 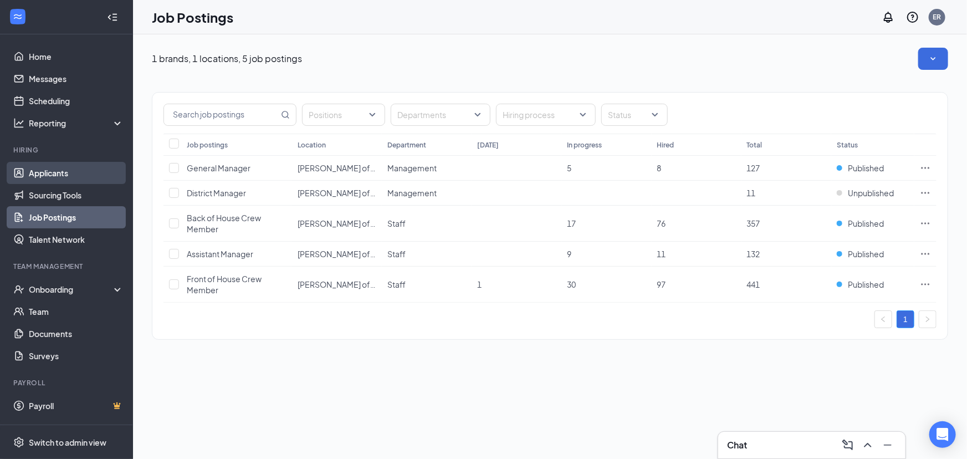 What do you see at coordinates (76, 195) in the screenshot?
I see `a: Sourcing Tools` at bounding box center [76, 195].